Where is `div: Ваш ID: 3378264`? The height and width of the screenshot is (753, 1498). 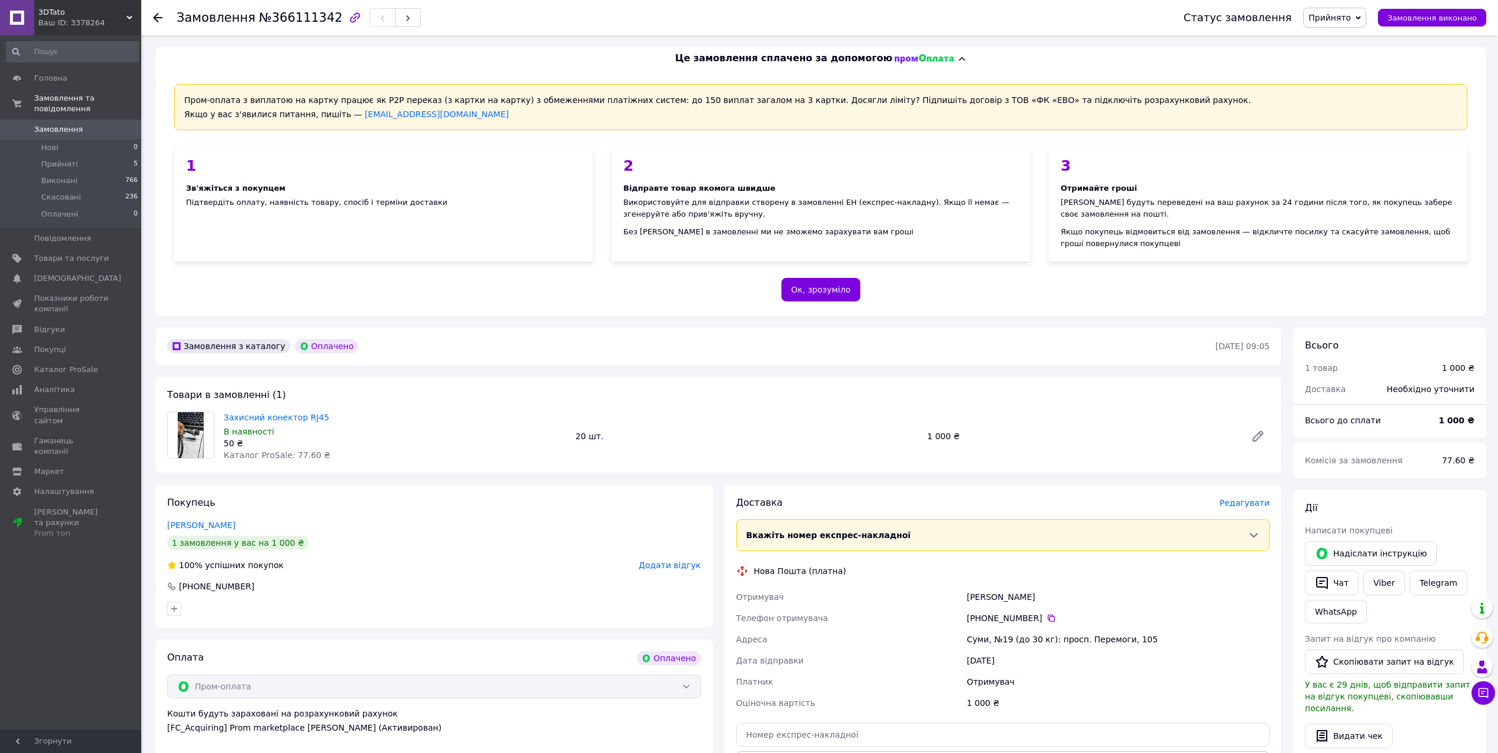 div: Ваш ID: 3378264 is located at coordinates (89, 23).